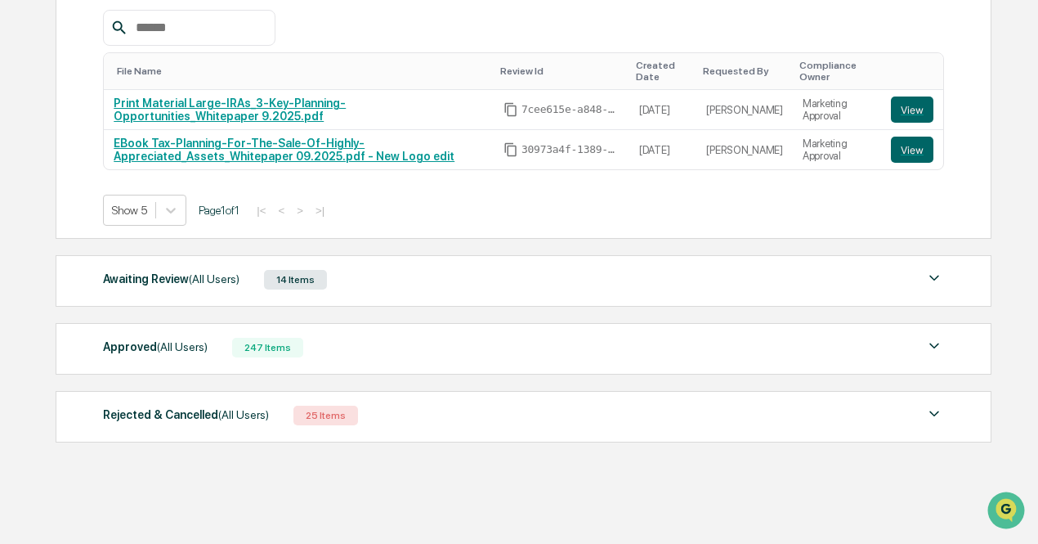 The image size is (1038, 544). I want to click on a: Print Material Large-IRAs_3-Key-Planning-Opportunities_Whitepaper 9.2025.pdf, so click(230, 110).